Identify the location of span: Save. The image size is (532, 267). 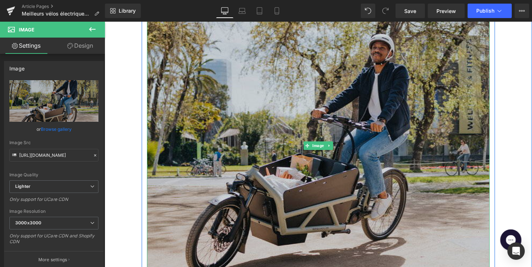
(410, 11).